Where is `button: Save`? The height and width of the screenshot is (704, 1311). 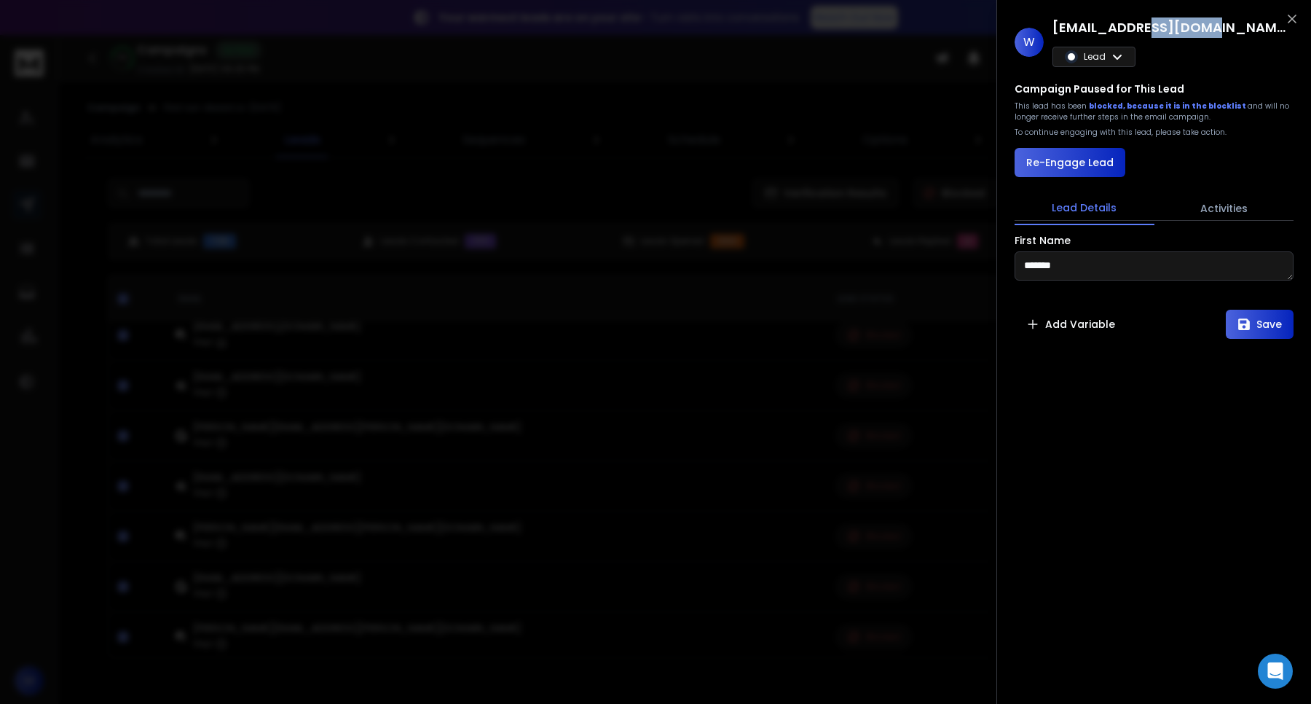
button: Save is located at coordinates (1260, 324).